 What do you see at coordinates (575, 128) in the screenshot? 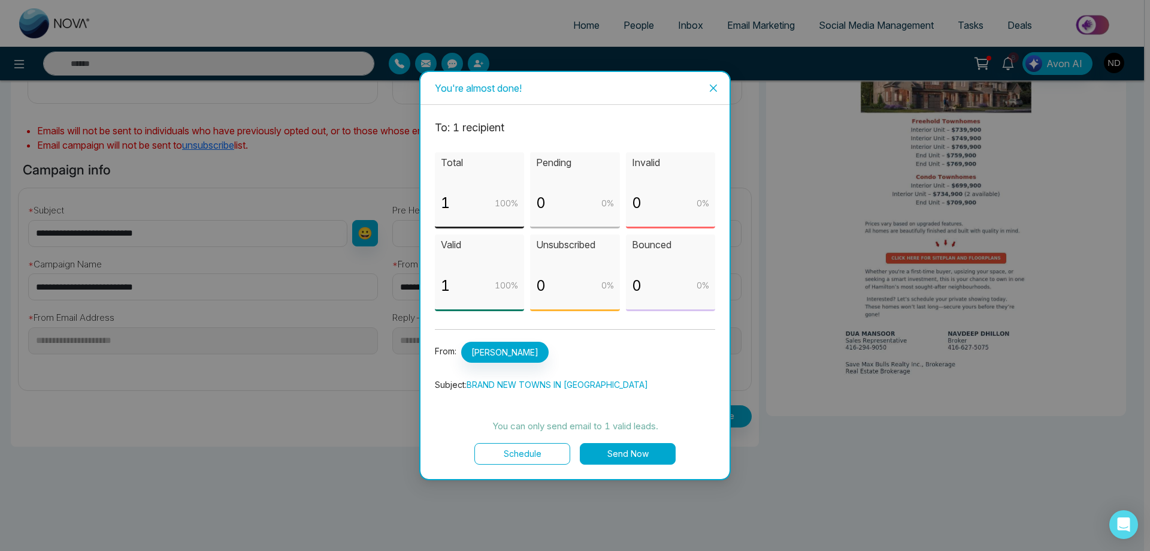
I see `p: To: 1 recipient` at bounding box center [575, 128].